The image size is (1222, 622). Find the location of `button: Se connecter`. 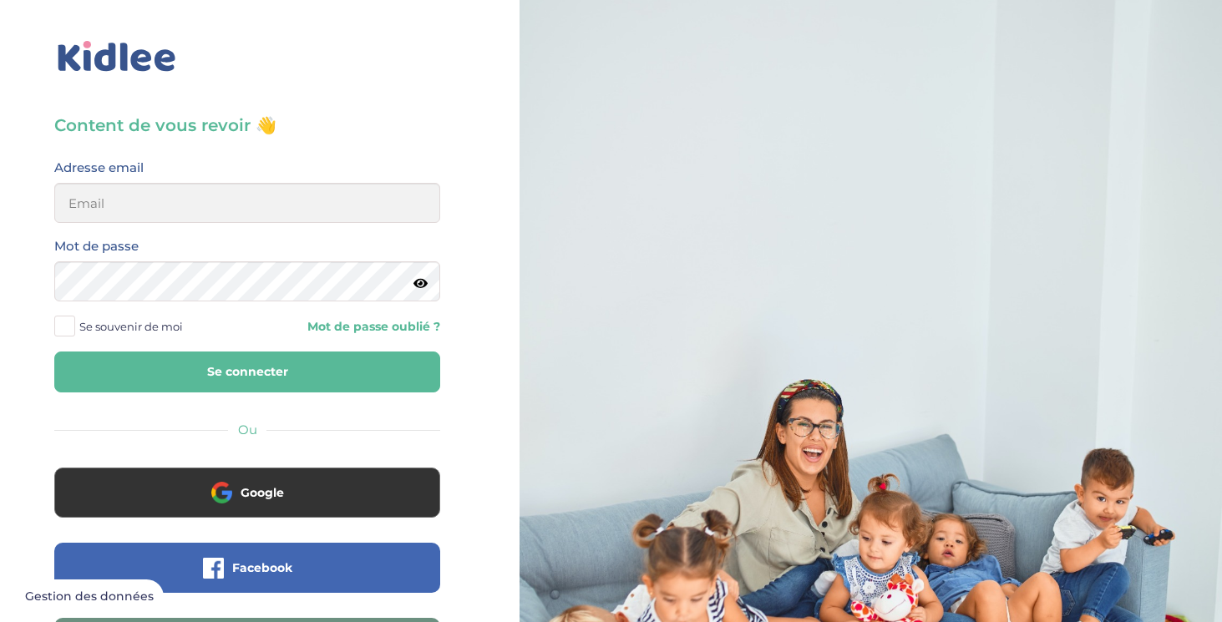

button: Se connecter is located at coordinates (247, 372).